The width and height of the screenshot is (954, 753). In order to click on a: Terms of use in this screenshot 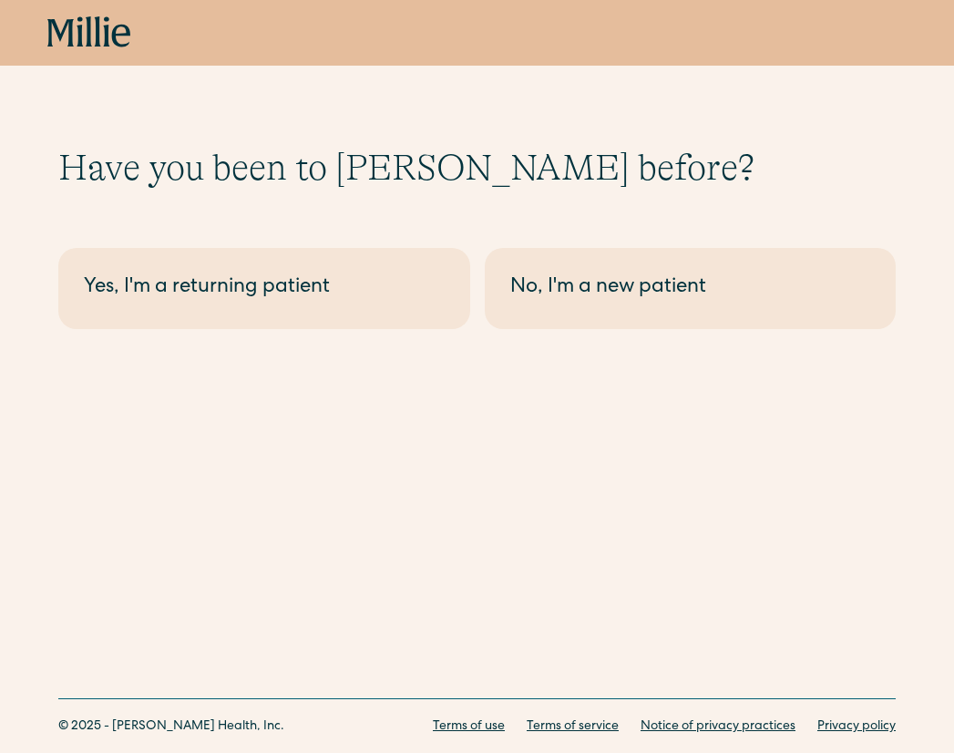, I will do `click(468, 726)`.